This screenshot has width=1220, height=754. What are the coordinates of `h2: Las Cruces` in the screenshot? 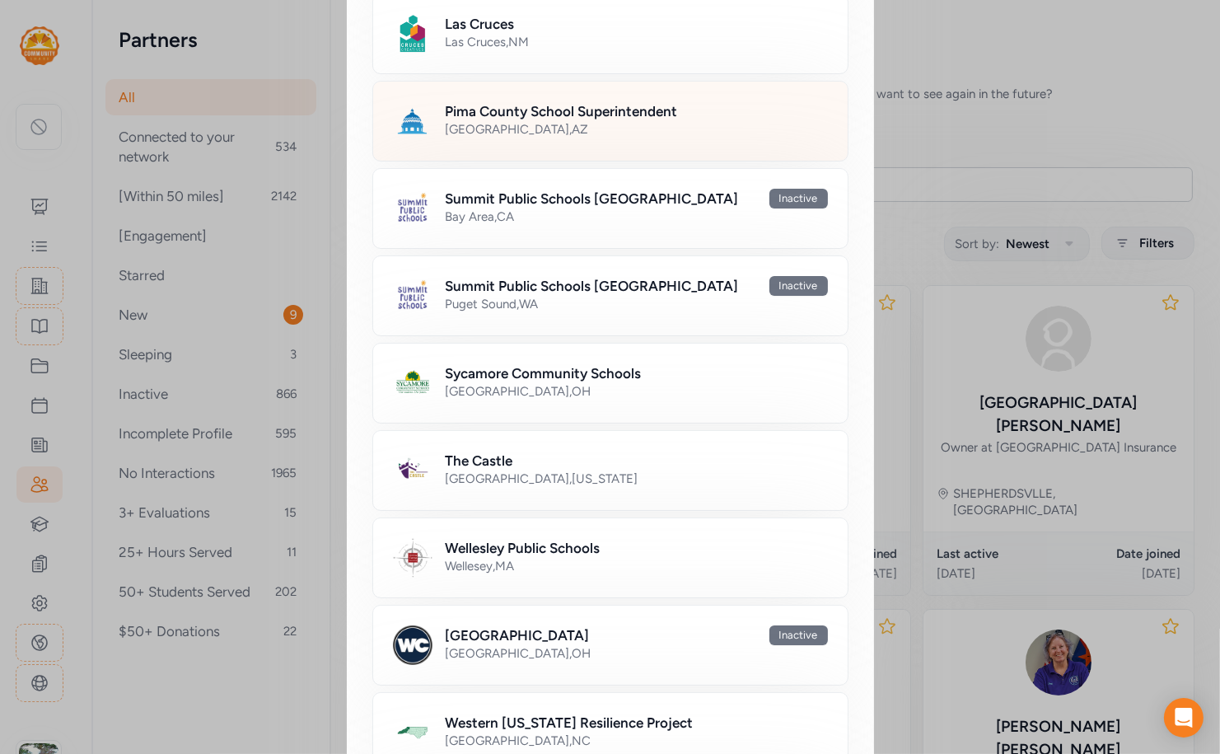 It's located at (480, 24).